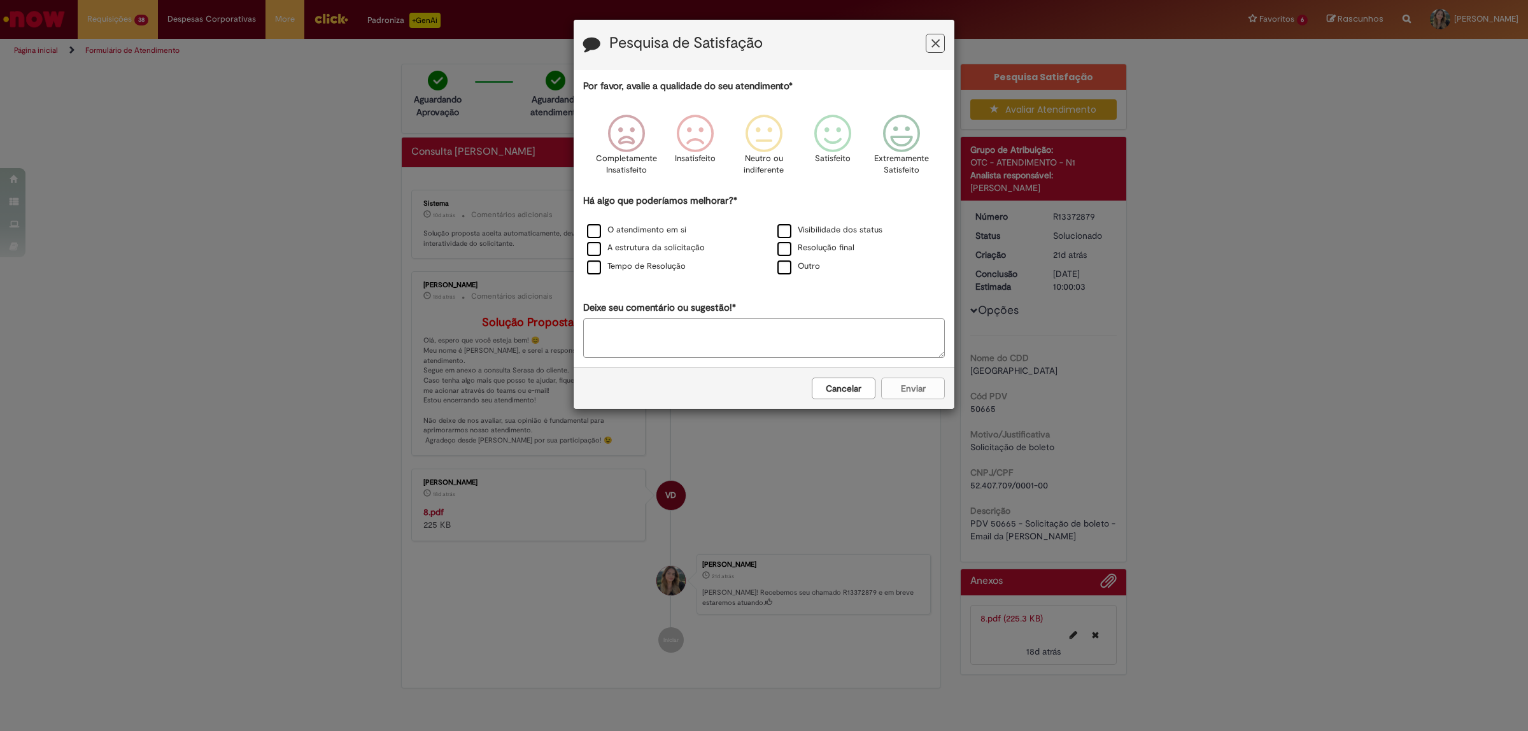 Image resolution: width=1528 pixels, height=731 pixels. What do you see at coordinates (829, 230) in the screenshot?
I see `label: Visibilidade dos status` at bounding box center [829, 230].